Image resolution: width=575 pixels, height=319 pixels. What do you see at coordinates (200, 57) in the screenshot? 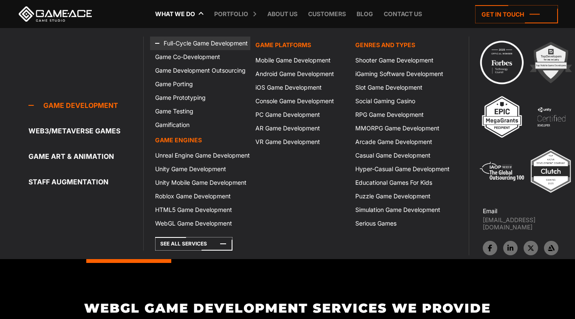
I see `a: Game Co-Development` at bounding box center [200, 57].